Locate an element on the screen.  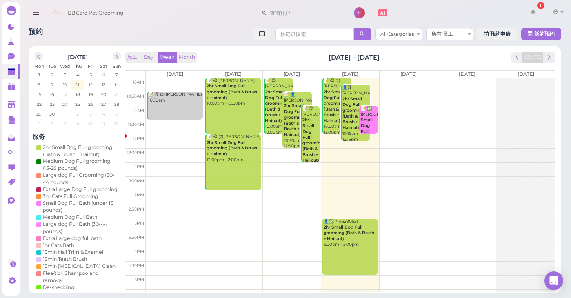
span: 预约 is located at coordinates (36, 31).